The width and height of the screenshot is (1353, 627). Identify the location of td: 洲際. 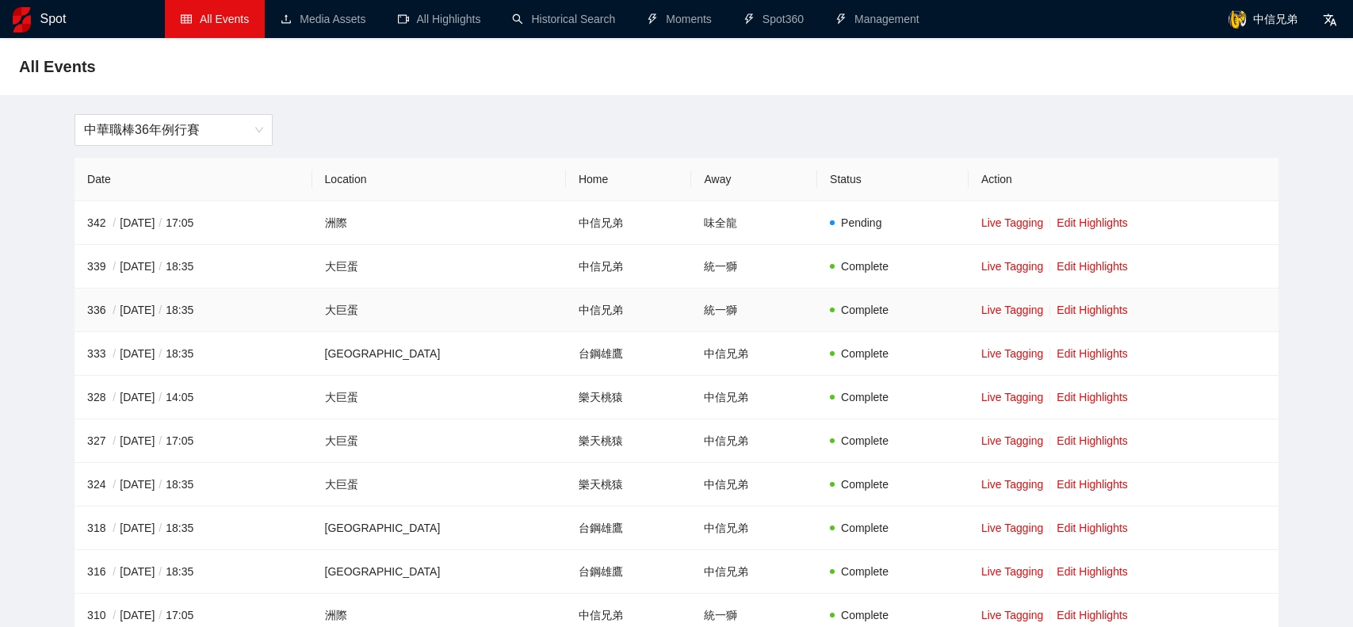
(439, 223).